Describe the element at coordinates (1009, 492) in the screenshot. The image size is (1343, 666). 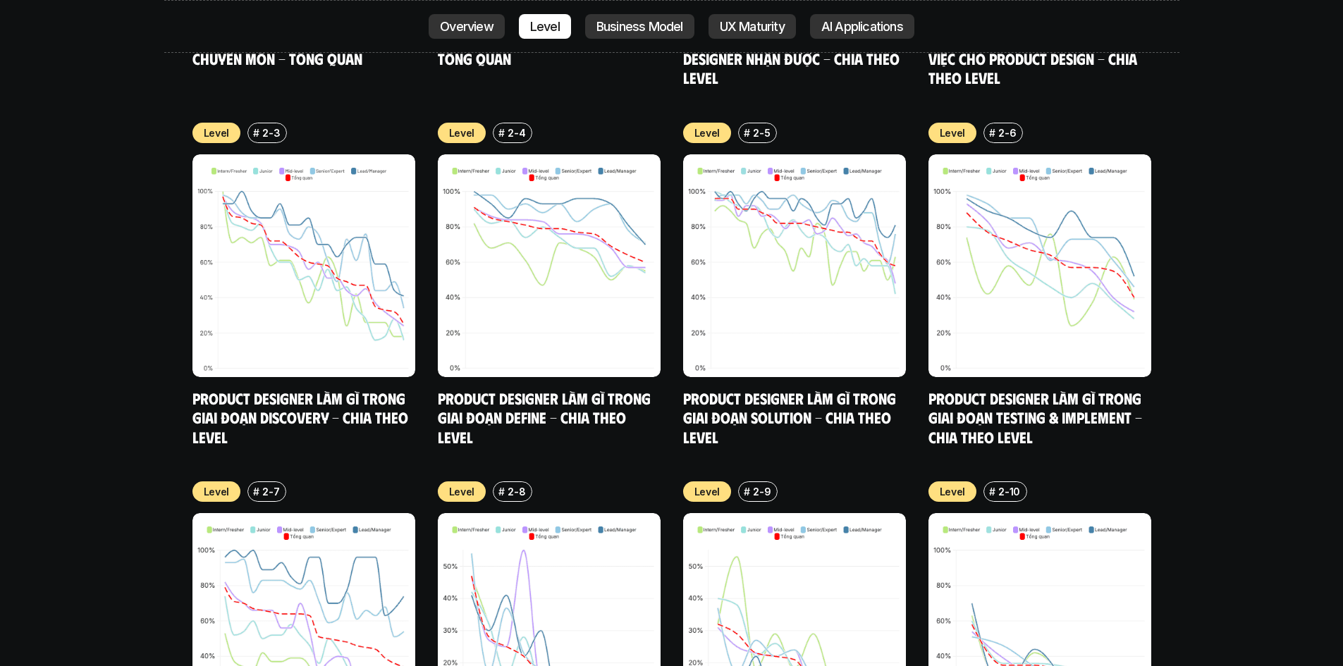
I see `p: 2-10` at that location.